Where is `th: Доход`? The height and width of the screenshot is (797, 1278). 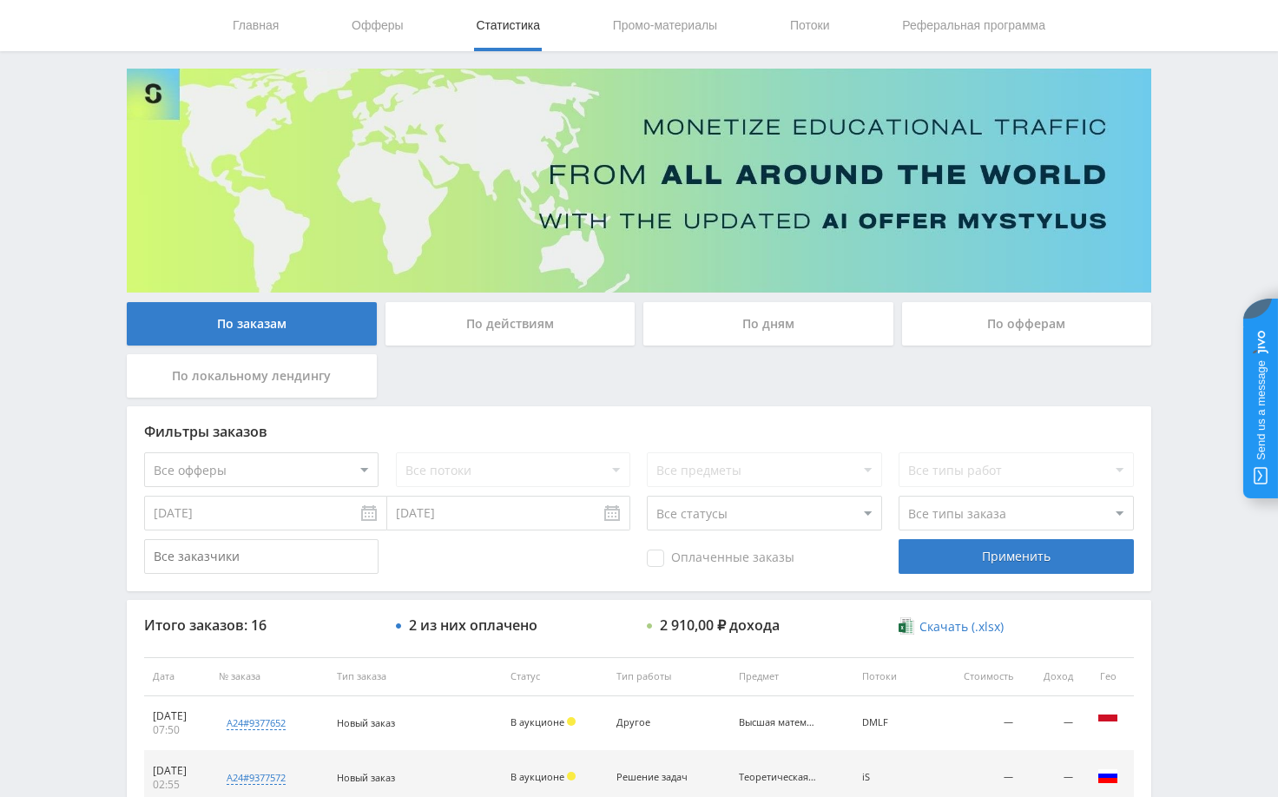
th: Доход is located at coordinates (1051, 676).